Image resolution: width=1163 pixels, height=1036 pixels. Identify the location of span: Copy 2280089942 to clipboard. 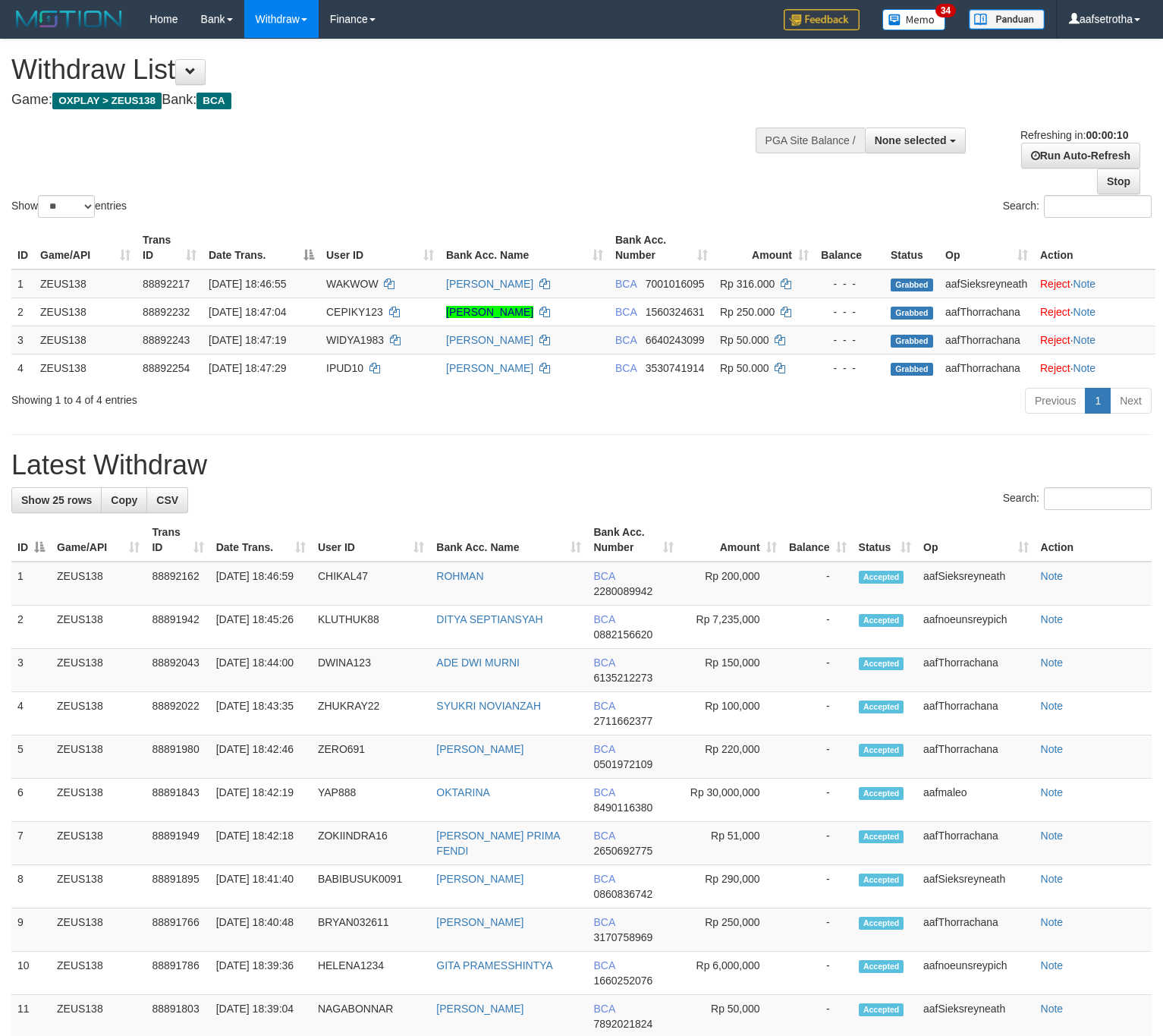
(623, 591).